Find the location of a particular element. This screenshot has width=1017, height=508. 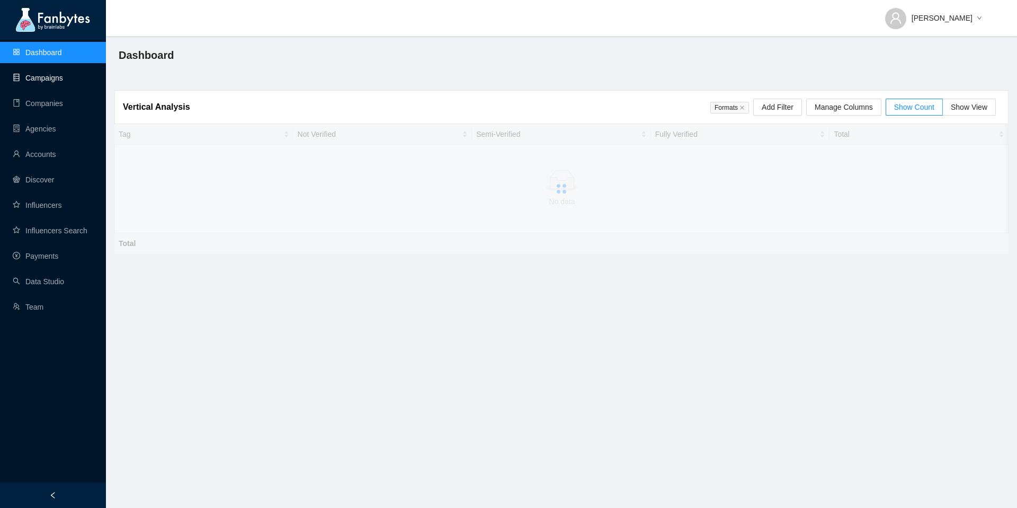

a: searchData Studio is located at coordinates (38, 281).